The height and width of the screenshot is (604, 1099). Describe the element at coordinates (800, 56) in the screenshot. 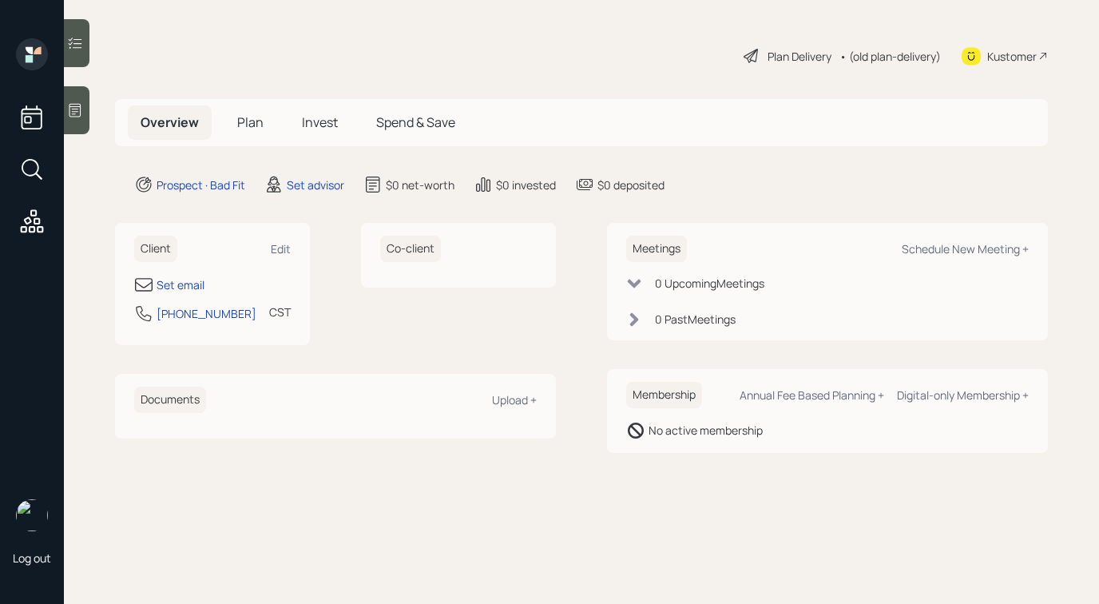

I see `div: Plan Delivery` at that location.